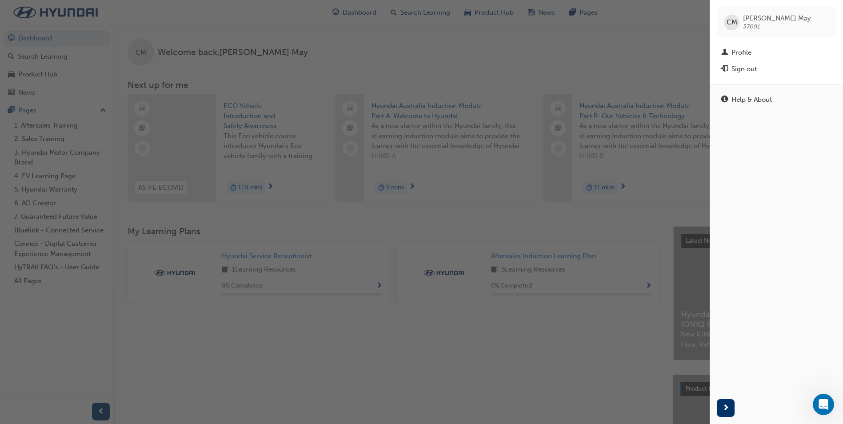  Describe the element at coordinates (776, 69) in the screenshot. I see `button: Sign out` at that location.